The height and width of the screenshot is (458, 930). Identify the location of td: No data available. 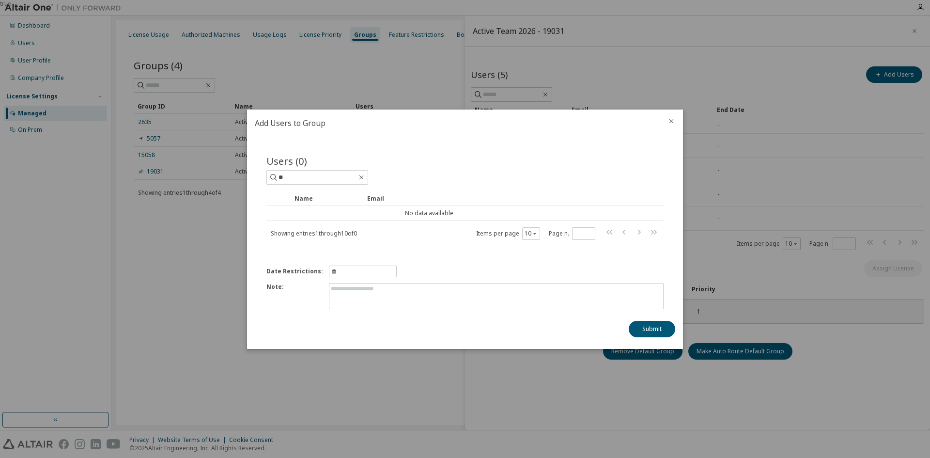
(429, 213).